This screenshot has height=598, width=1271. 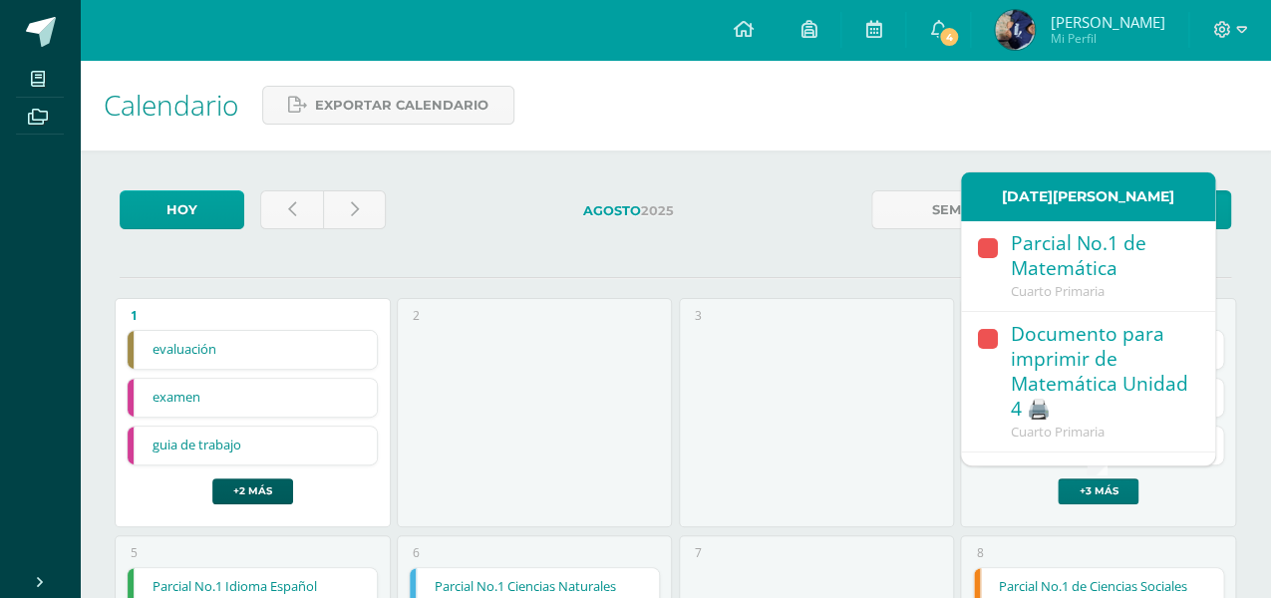 I want to click on span: Mi Perfil, so click(x=1106, y=38).